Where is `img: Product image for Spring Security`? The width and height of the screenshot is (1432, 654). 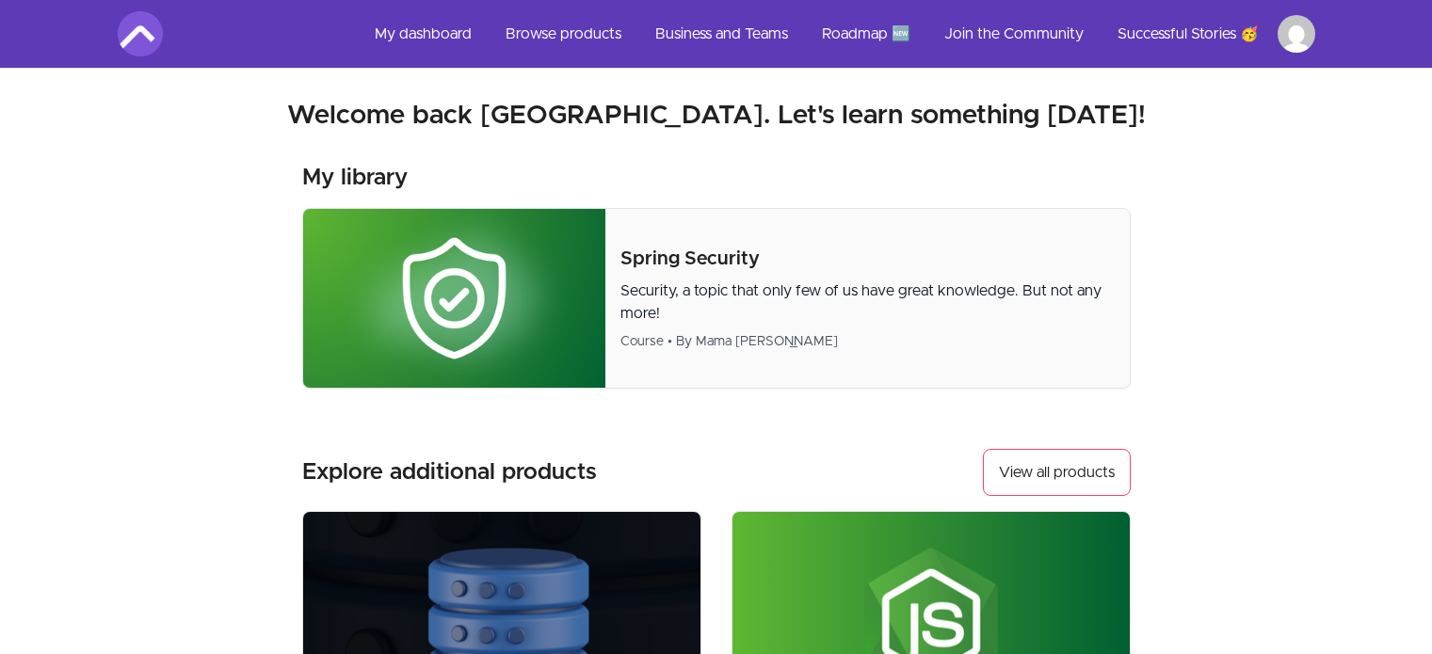 img: Product image for Spring Security is located at coordinates (454, 298).